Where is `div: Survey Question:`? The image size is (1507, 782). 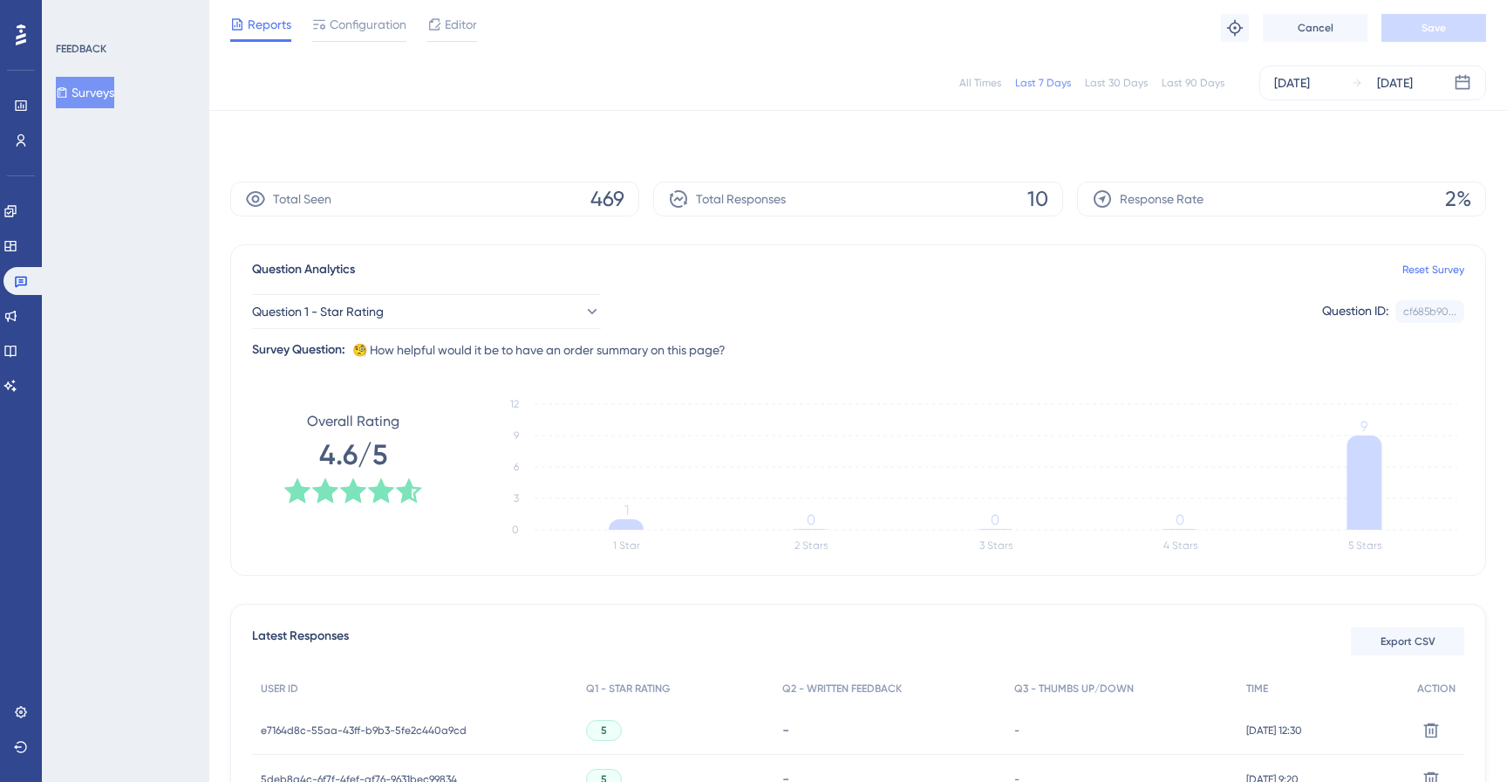
div: Survey Question: is located at coordinates (298, 350).